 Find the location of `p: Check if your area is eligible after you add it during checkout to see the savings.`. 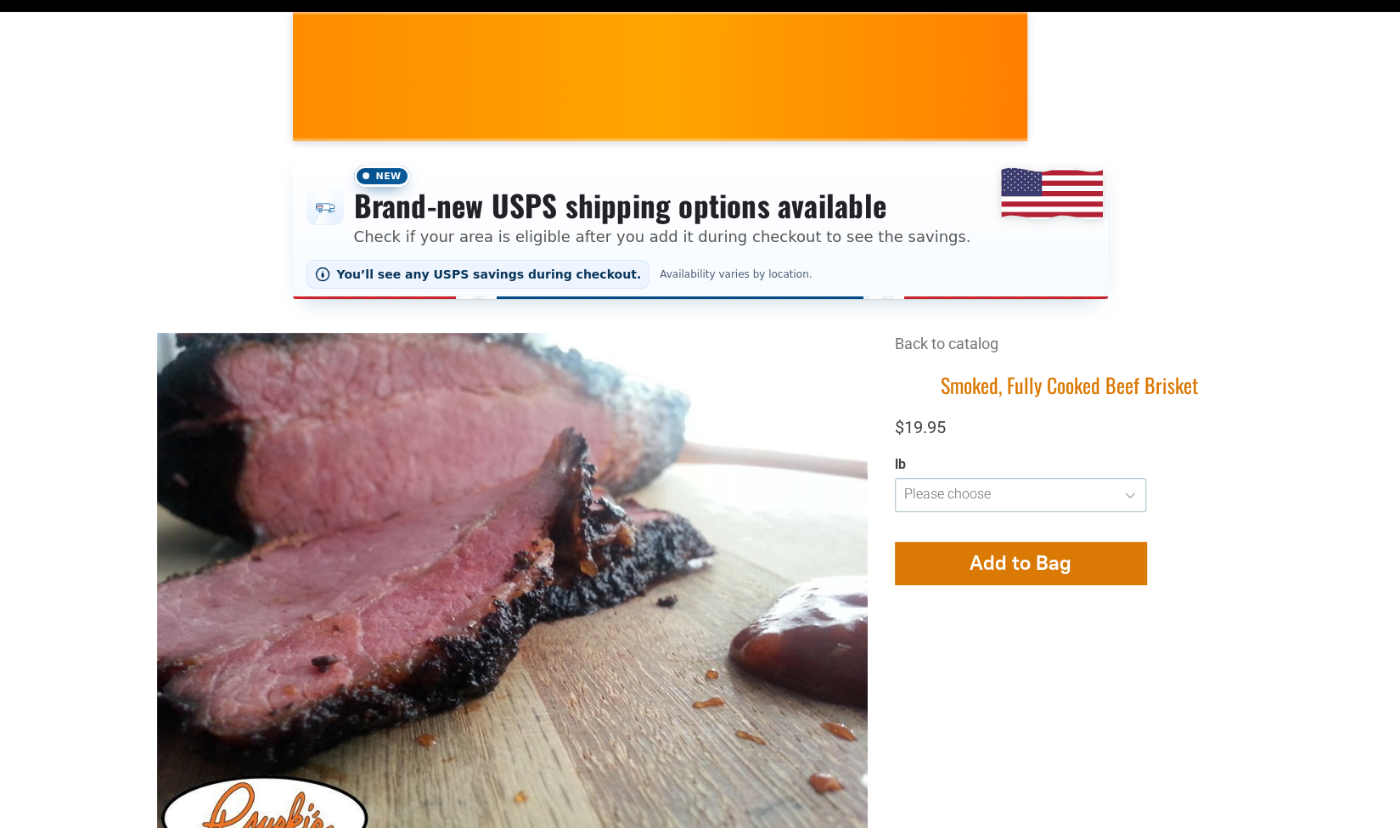

p: Check if your area is eligible after you add it during checkout to see the savings. is located at coordinates (662, 236).